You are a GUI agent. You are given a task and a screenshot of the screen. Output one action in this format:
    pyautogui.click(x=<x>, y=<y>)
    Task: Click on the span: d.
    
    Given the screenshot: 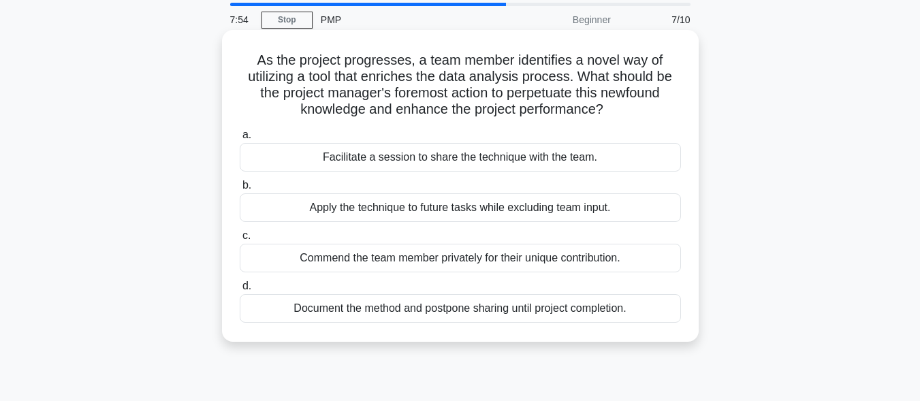 What is the action you would take?
    pyautogui.click(x=247, y=285)
    